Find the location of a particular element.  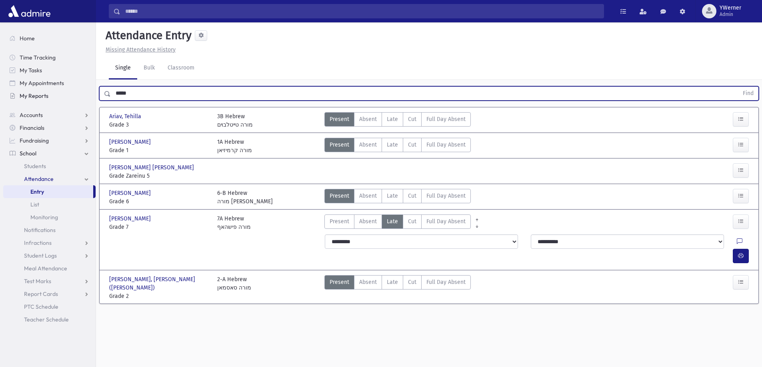

a: Missing Attendance History is located at coordinates (139, 50).